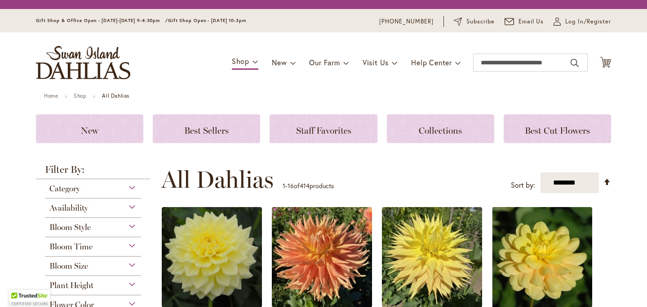  What do you see at coordinates (83, 63) in the screenshot?
I see `a: store logo` at bounding box center [83, 63].